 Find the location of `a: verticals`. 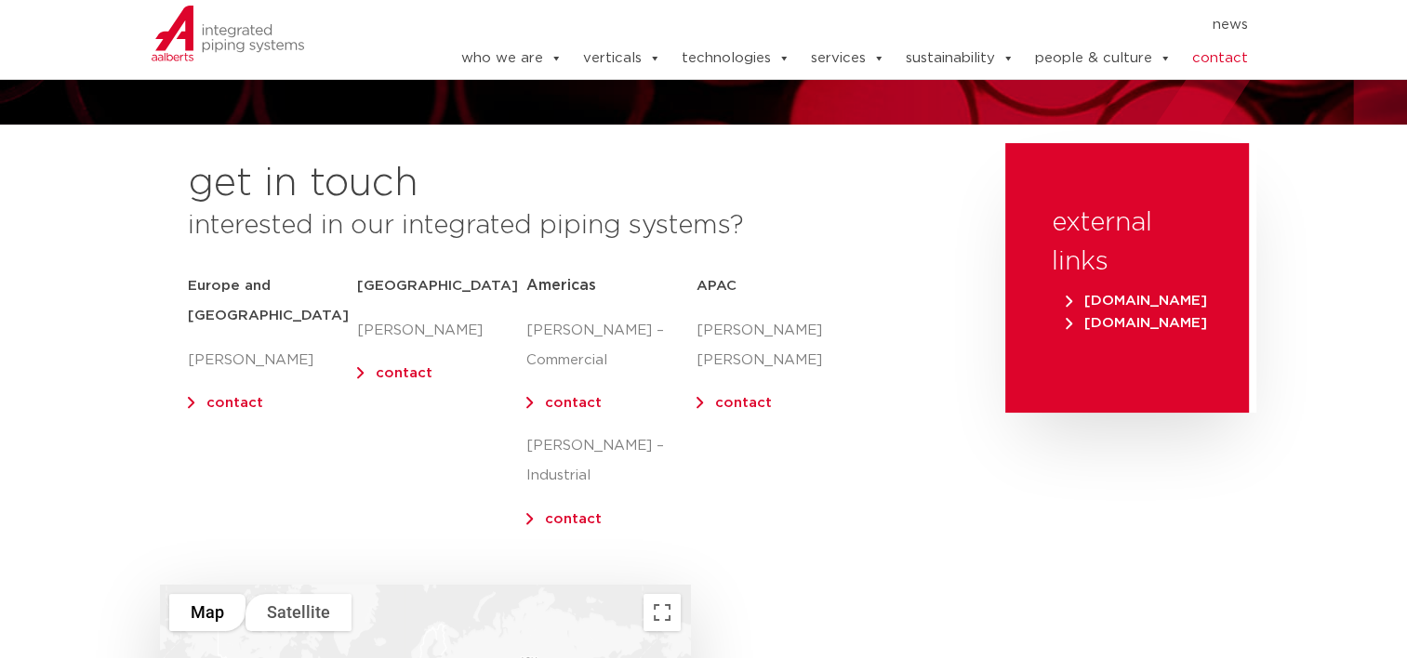

a: verticals is located at coordinates (621, 59).